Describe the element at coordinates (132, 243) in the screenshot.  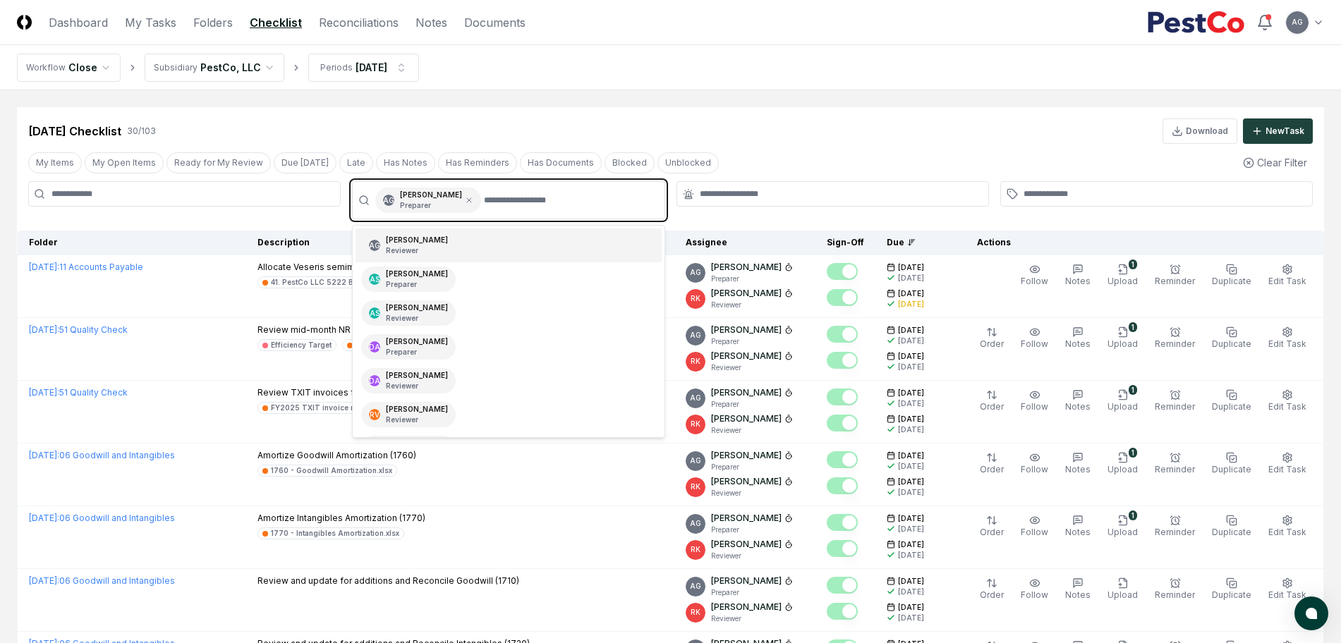
I see `th: Folder` at that location.